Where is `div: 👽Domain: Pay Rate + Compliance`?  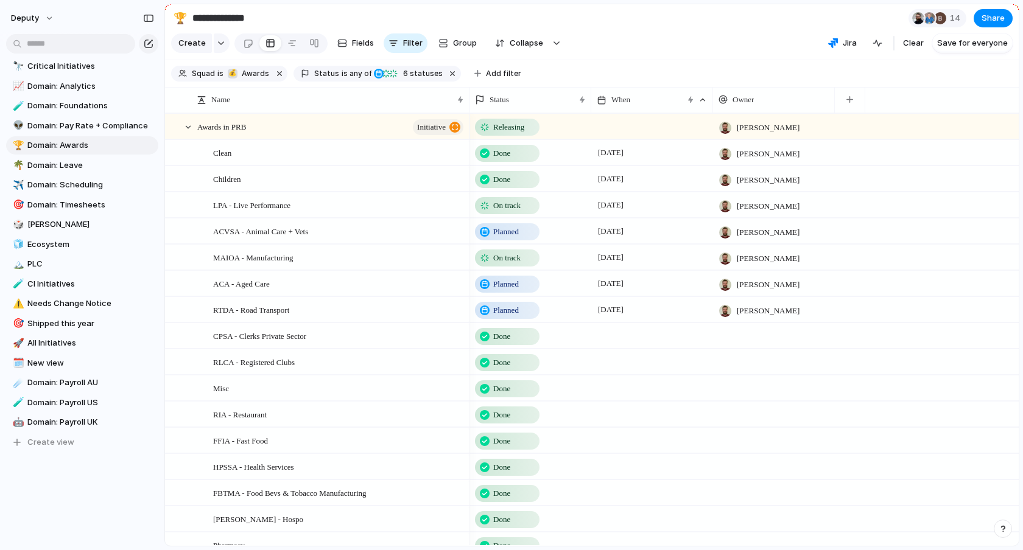
div: 👽Domain: Pay Rate + Compliance is located at coordinates (82, 126).